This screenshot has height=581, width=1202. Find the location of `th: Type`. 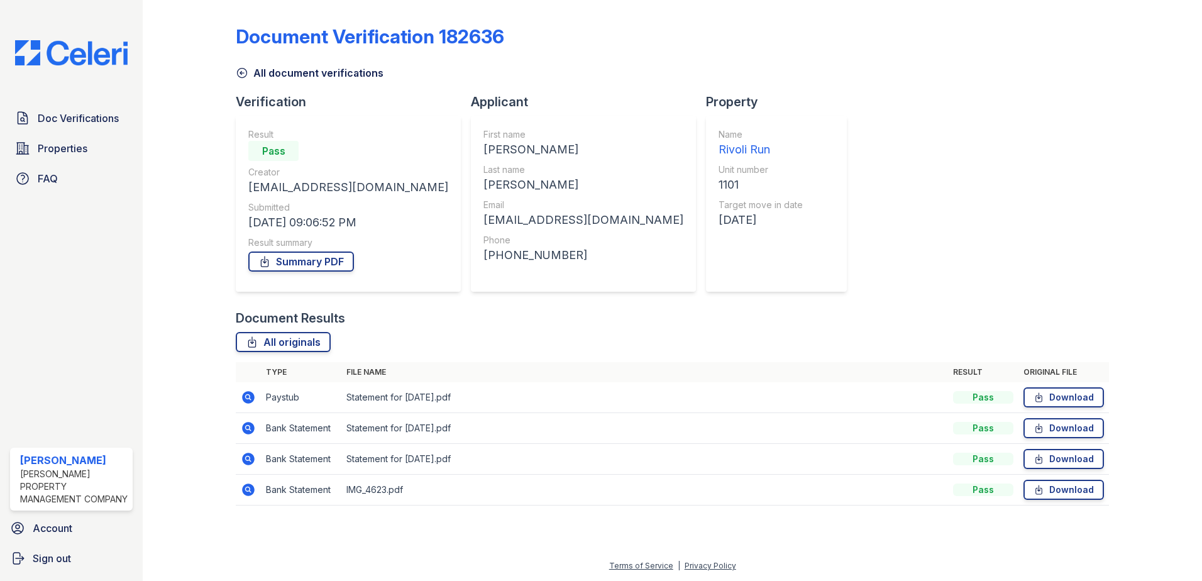

th: Type is located at coordinates (301, 372).